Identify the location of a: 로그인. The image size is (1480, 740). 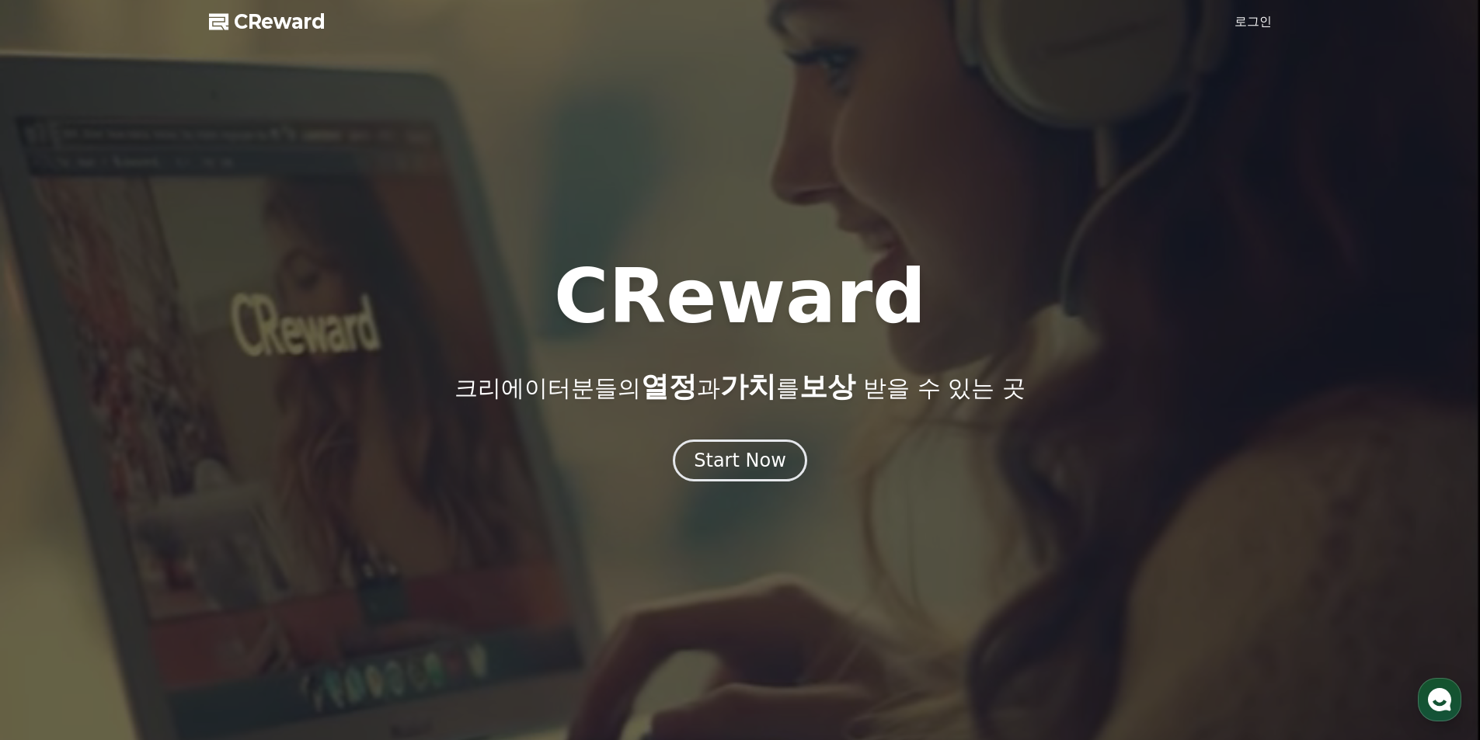
(1253, 22).